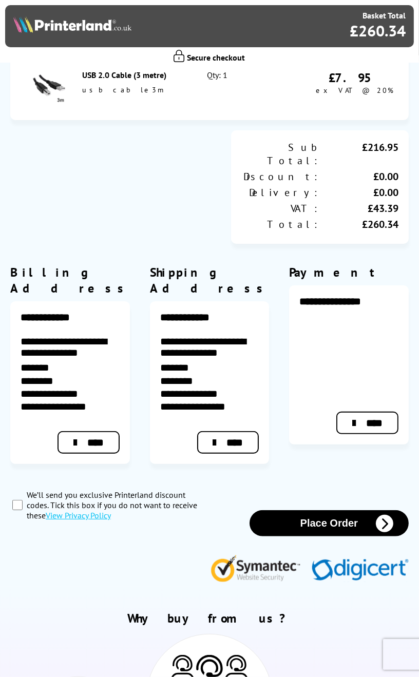 The width and height of the screenshot is (419, 677). Describe the element at coordinates (209, 280) in the screenshot. I see `div: Shipping Address` at that location.